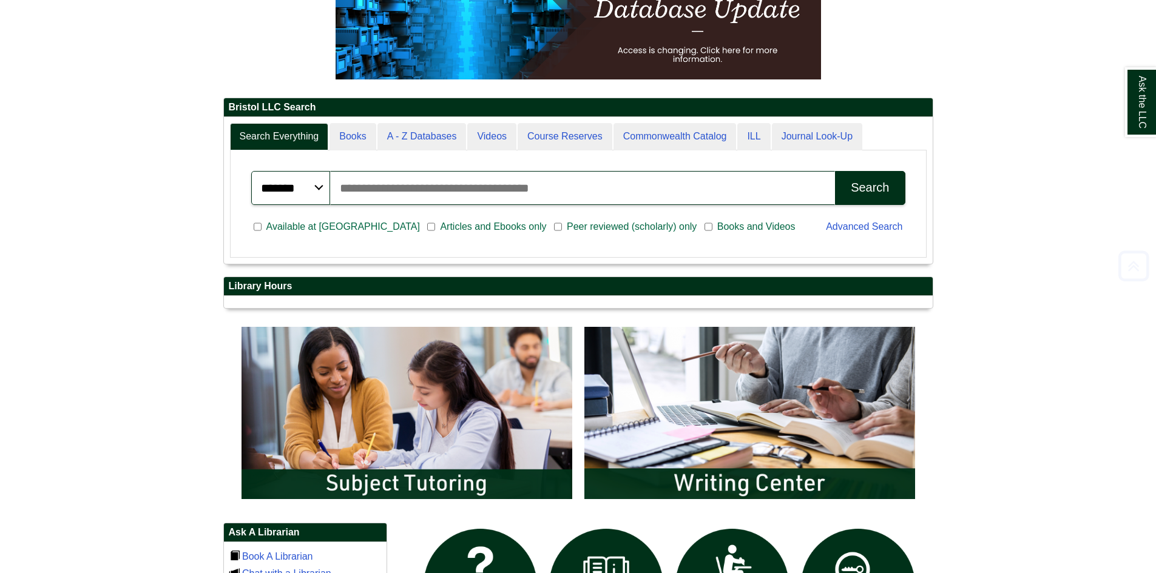  Describe the element at coordinates (279, 136) in the screenshot. I see `a: Search Everything` at that location.